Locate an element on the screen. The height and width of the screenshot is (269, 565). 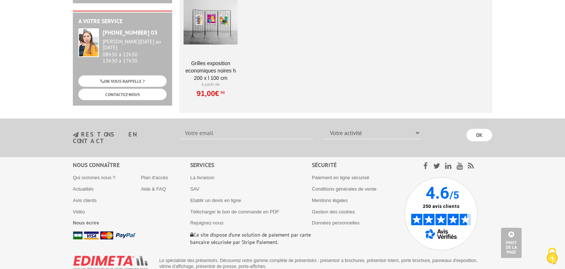
input: Votre email is located at coordinates (247, 133).